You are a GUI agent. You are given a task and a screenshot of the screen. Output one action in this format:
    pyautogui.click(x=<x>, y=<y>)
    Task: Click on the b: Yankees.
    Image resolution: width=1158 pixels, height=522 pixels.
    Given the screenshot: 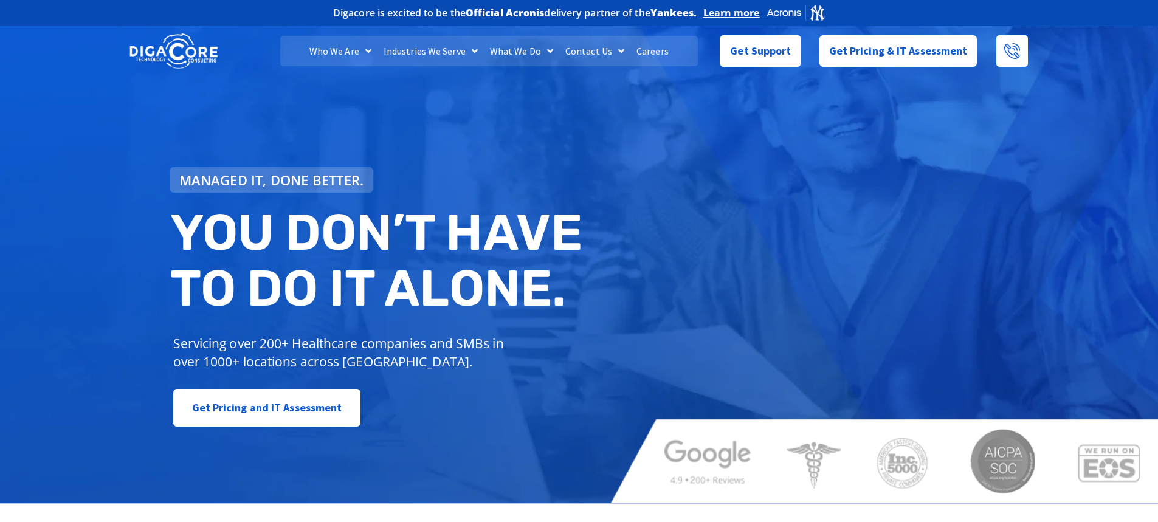 What is the action you would take?
    pyautogui.click(x=673, y=13)
    